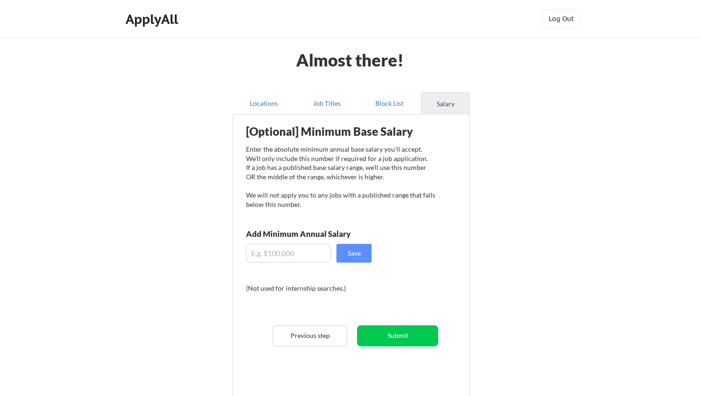 The height and width of the screenshot is (396, 701). What do you see at coordinates (341, 132) in the screenshot?
I see `div: [Optional] Minimum Base Salary` at bounding box center [341, 132].